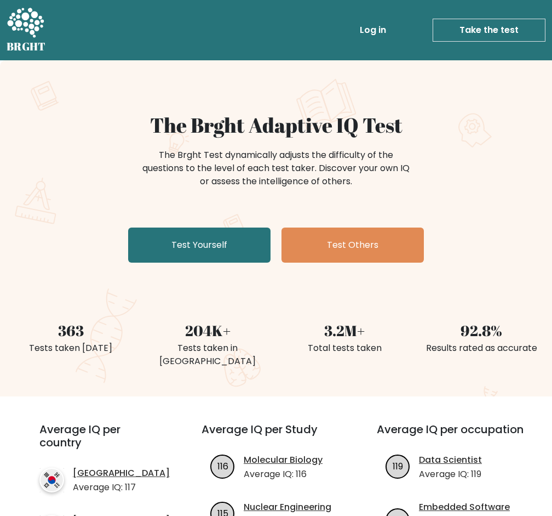  What do you see at coordinates (52, 479) in the screenshot?
I see `img: country` at bounding box center [52, 479].